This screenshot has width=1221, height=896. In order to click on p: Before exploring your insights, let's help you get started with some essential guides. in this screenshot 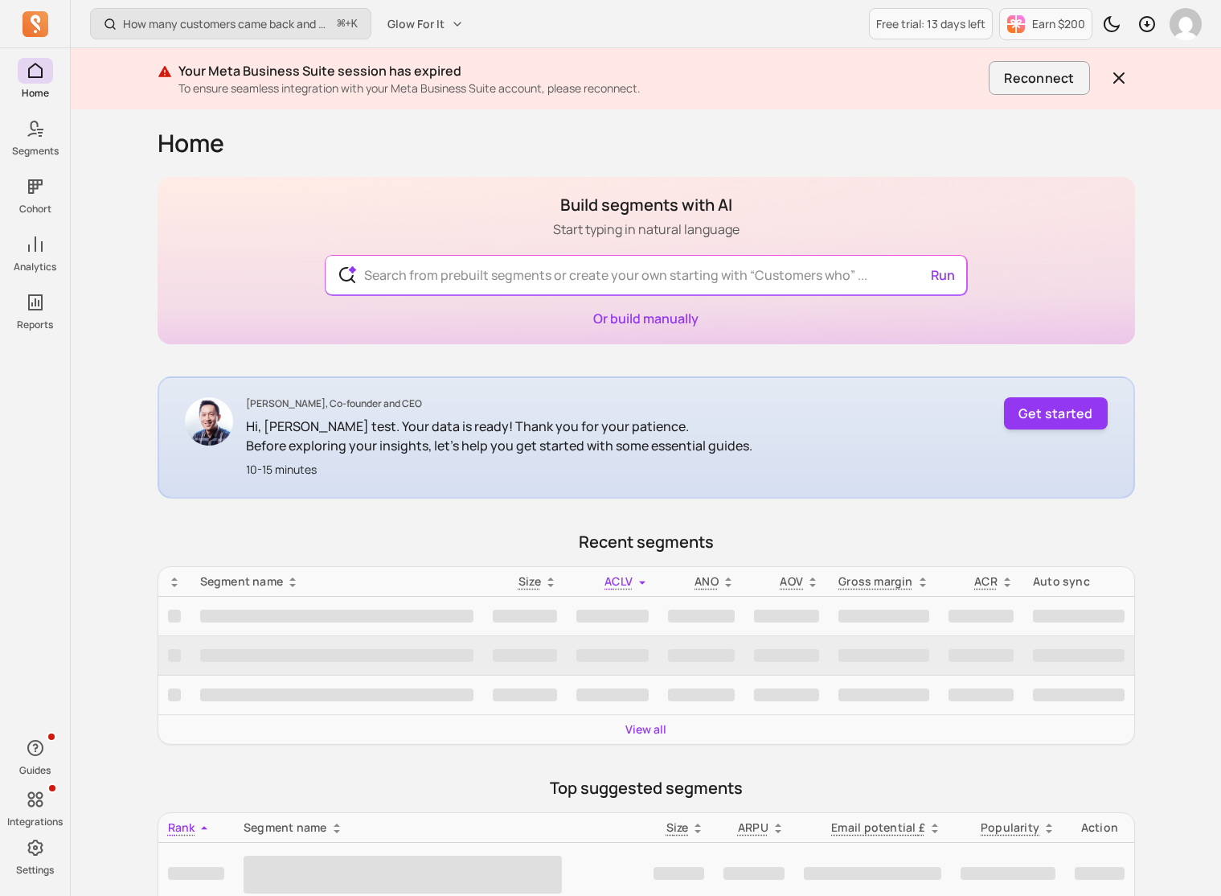, I will do `click(499, 445)`.